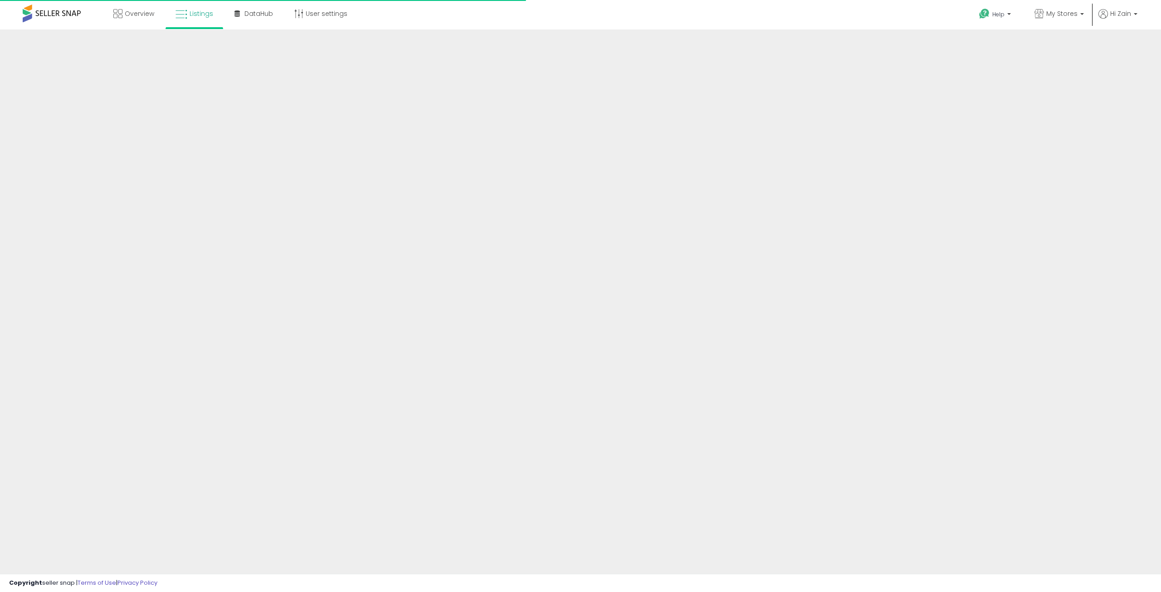 The height and width of the screenshot is (592, 1161). What do you see at coordinates (258, 14) in the screenshot?
I see `span: DataHub` at bounding box center [258, 14].